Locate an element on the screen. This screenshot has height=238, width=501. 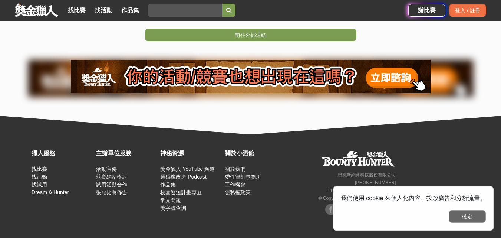
a: 競賽網站模組 is located at coordinates (112, 177).